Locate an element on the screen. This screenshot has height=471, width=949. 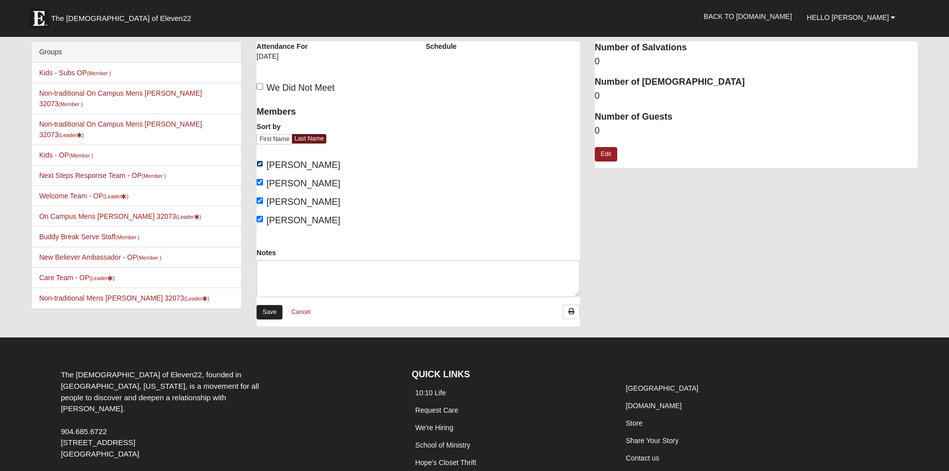
a: Kids - Subs OP(Member ) is located at coordinates (75, 73).